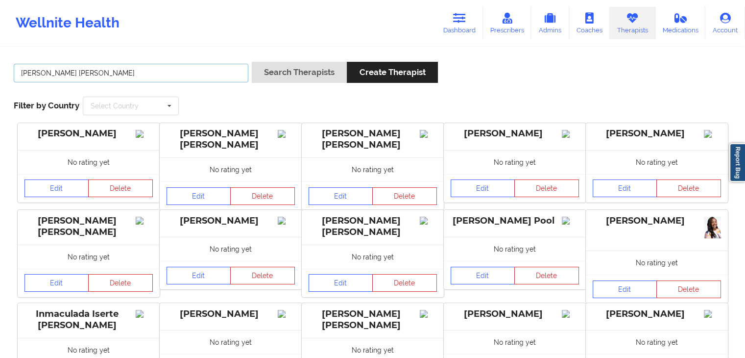 The image size is (745, 358). Describe the element at coordinates (590, 23) in the screenshot. I see `a: Coaches` at that location.